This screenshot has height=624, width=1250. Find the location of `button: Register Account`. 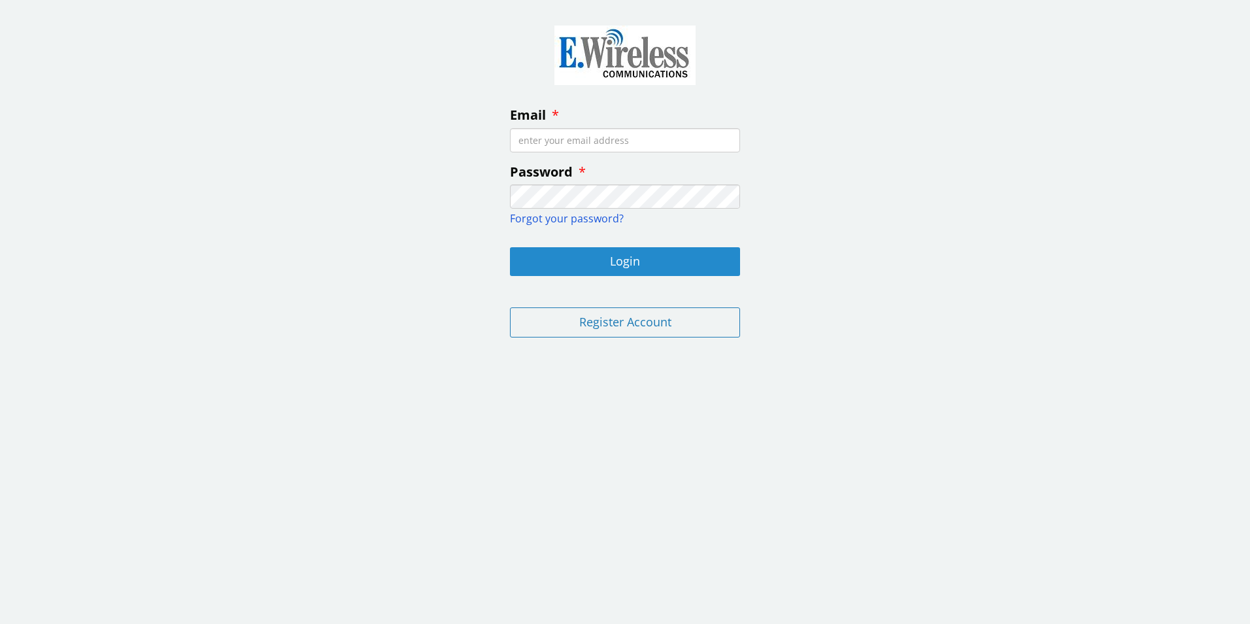

button: Register Account is located at coordinates (625, 322).